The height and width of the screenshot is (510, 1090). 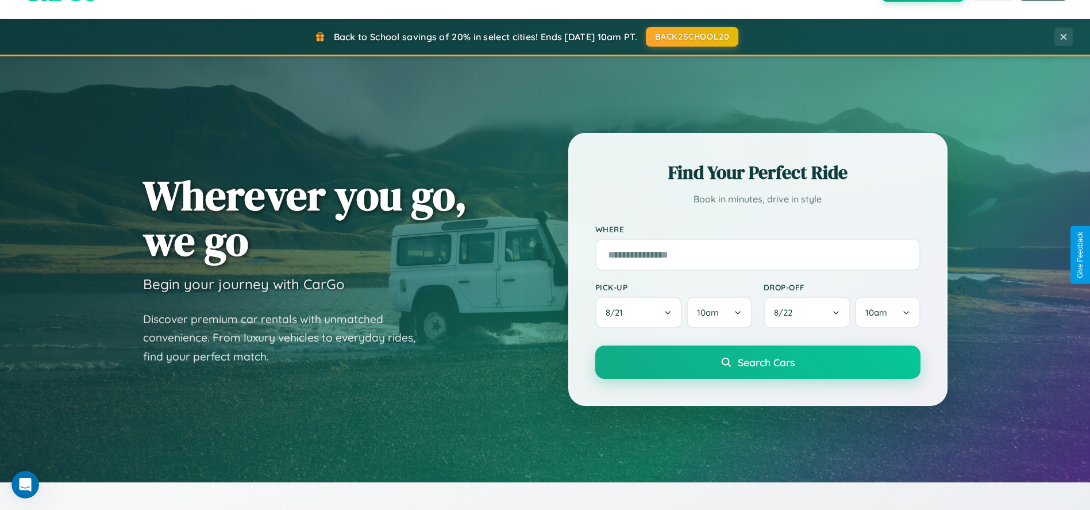 What do you see at coordinates (758, 362) in the screenshot?
I see `button: Search Cars` at bounding box center [758, 362].